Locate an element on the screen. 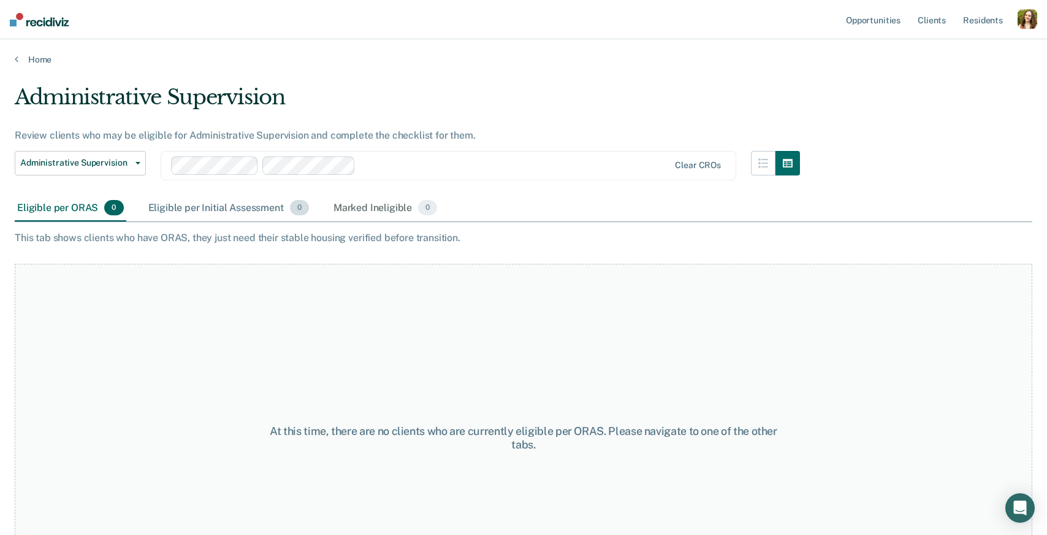 Image resolution: width=1047 pixels, height=535 pixels. div: At this time, there are no clients who are currently eligible per ORAS. Please navigate to one of... is located at coordinates (524, 437).